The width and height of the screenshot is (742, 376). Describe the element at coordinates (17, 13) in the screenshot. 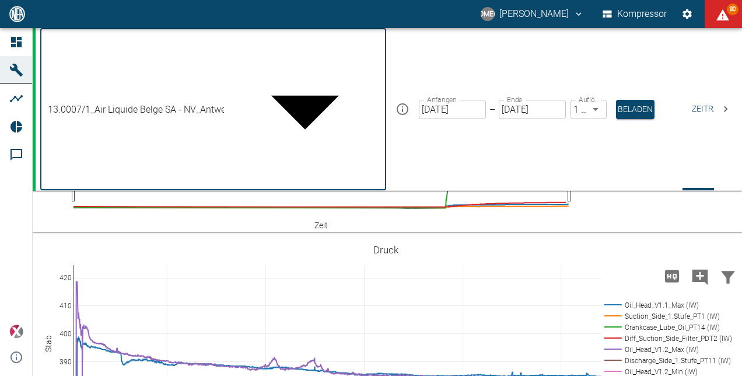

I see `img: Logo` at that location.